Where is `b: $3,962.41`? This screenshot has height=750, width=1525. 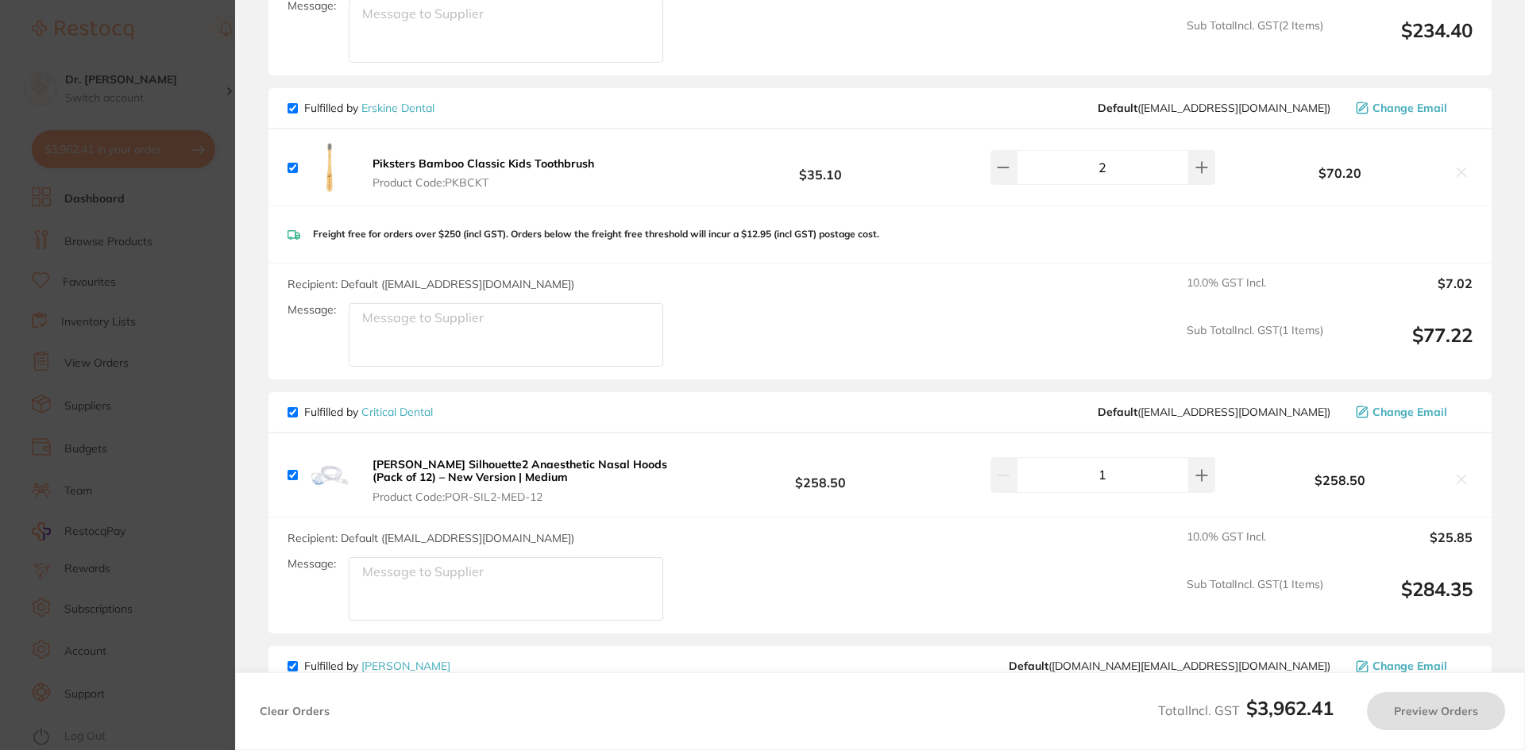 b: $3,962.41 is located at coordinates (1289, 708).